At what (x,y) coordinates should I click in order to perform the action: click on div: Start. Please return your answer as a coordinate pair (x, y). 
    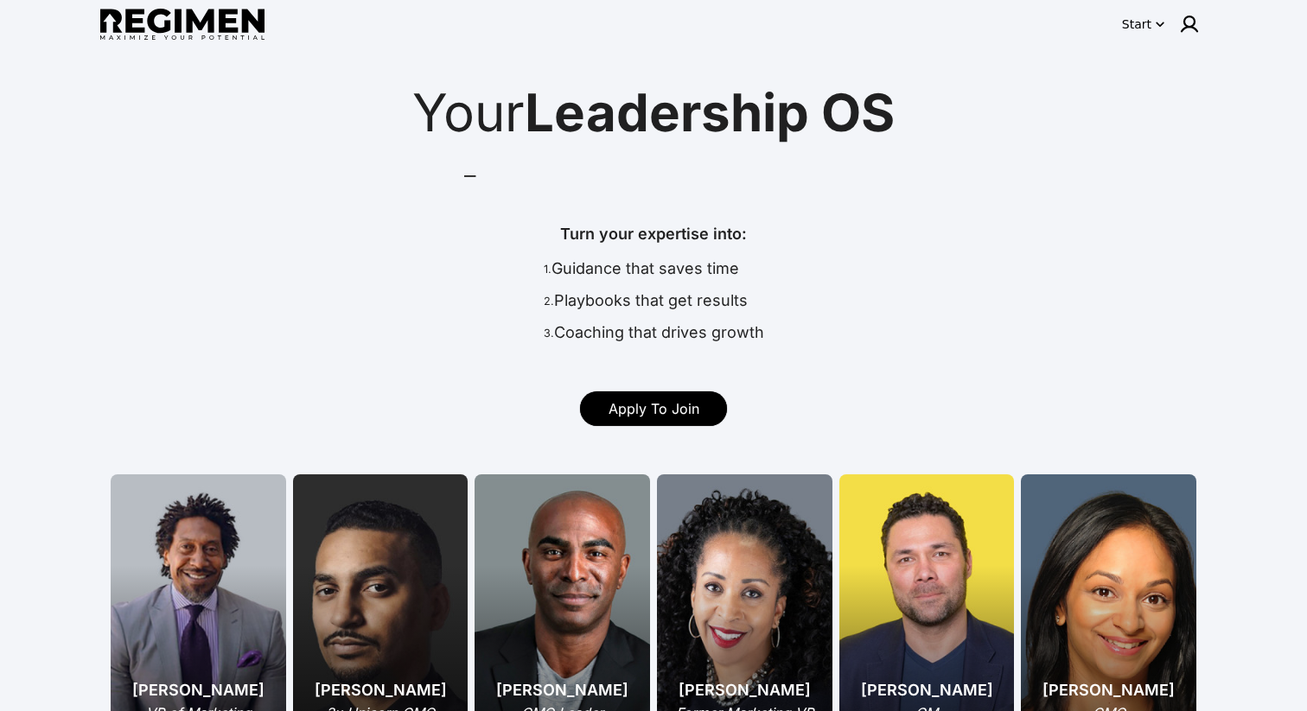
    Looking at the image, I should click on (1136, 24).